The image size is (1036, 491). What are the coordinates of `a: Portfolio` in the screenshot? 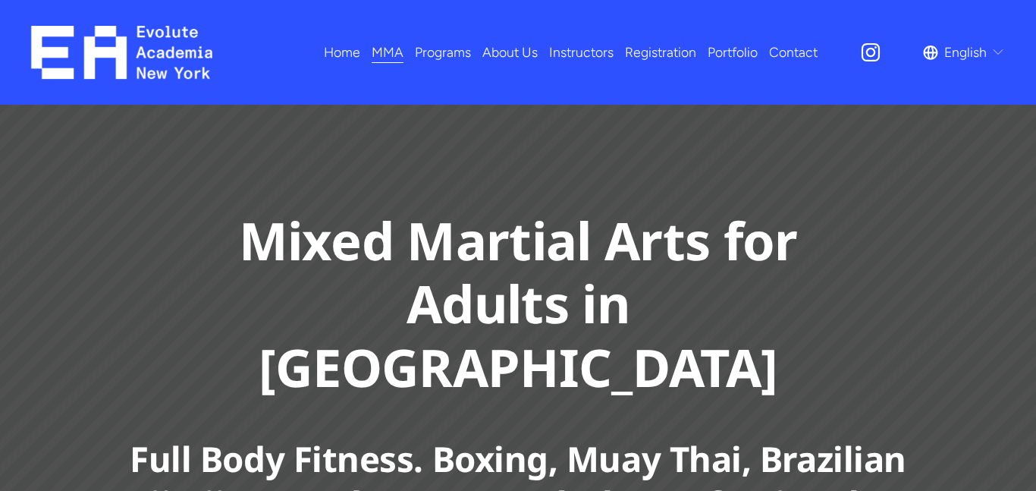 It's located at (733, 52).